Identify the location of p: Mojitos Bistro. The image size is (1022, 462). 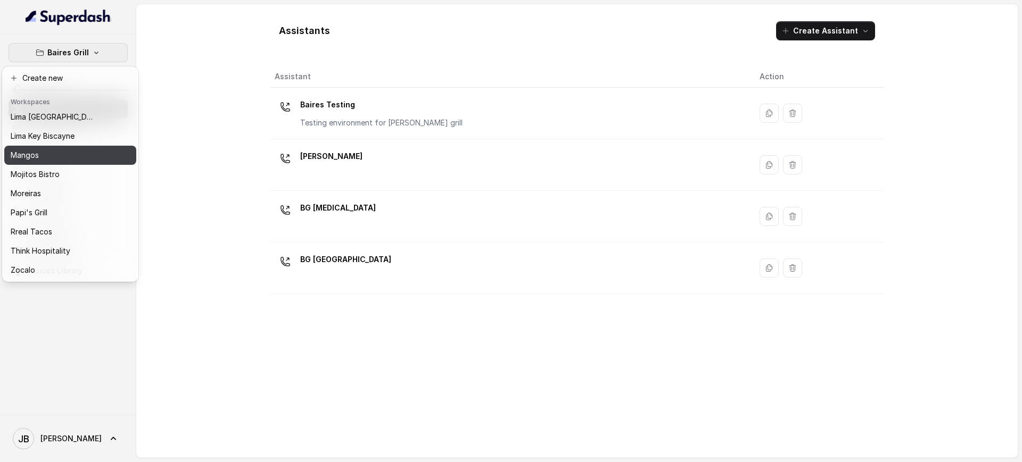
(35, 175).